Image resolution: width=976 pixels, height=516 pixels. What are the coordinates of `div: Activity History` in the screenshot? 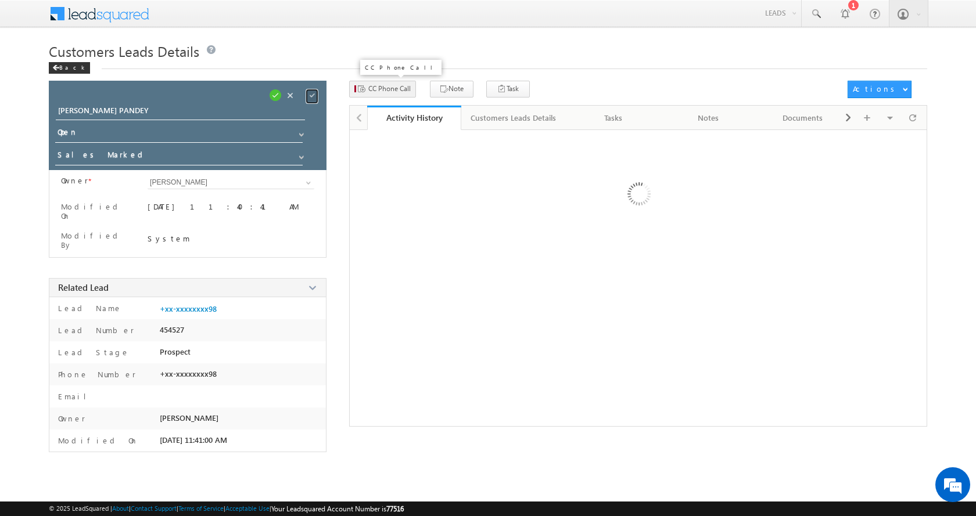 It's located at (414, 117).